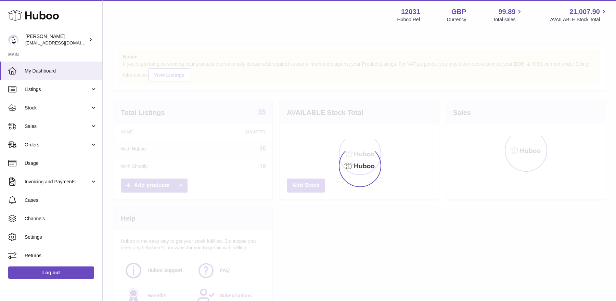 This screenshot has width=616, height=301. I want to click on span: Channels, so click(61, 219).